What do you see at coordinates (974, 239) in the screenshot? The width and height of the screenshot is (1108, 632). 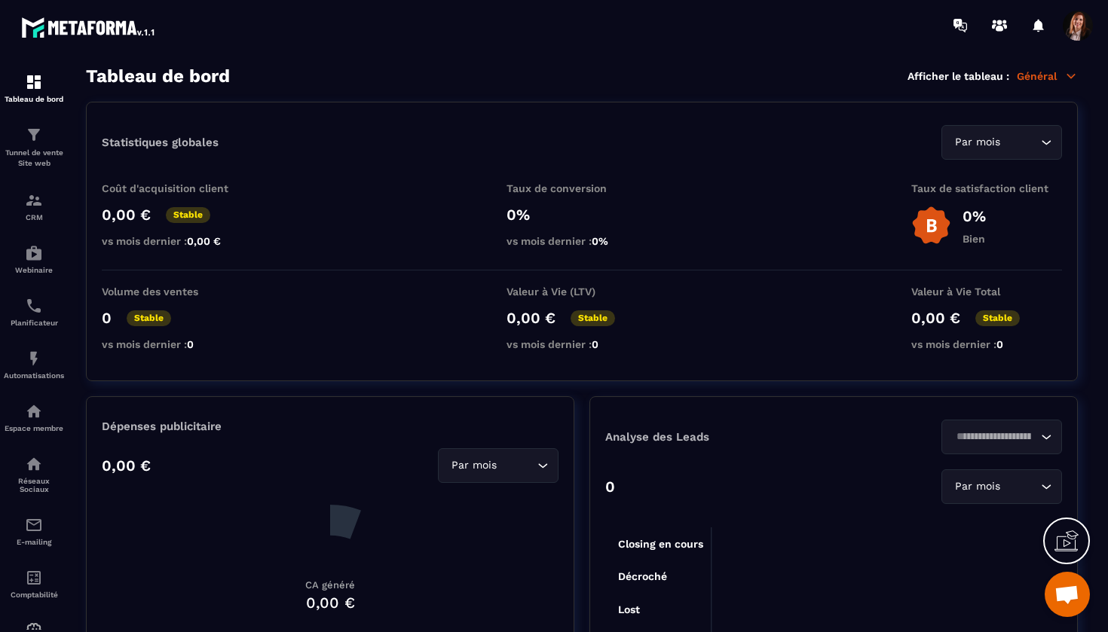 I see `p: Bien` at bounding box center [974, 239].